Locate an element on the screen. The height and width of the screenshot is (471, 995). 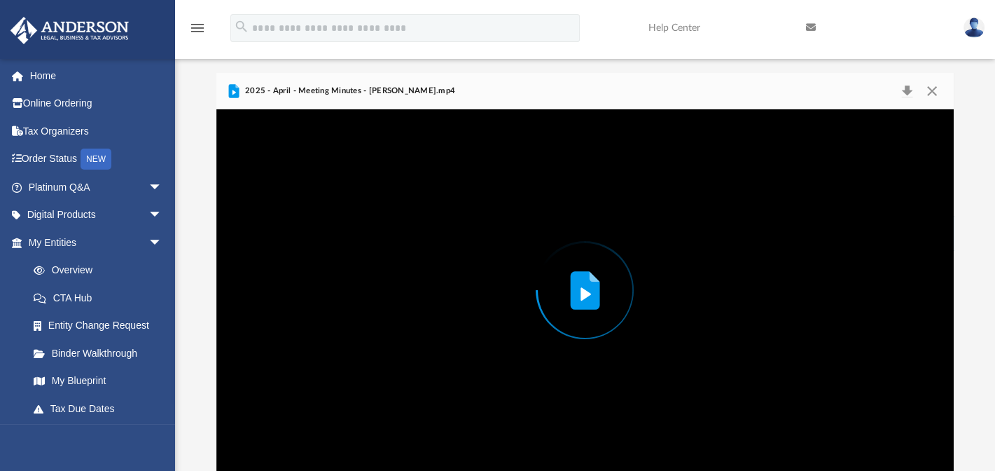
a: Entity Change Request is located at coordinates (102, 326).